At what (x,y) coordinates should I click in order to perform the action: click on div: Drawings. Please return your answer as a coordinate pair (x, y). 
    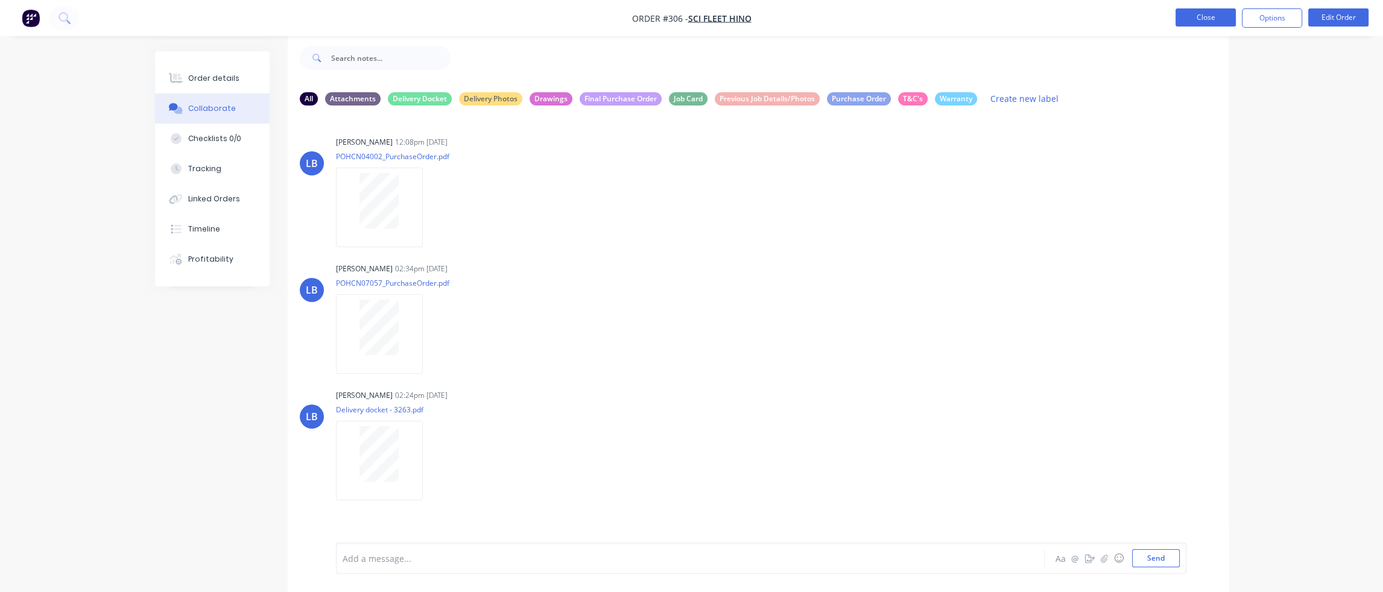
    Looking at the image, I should click on (551, 99).